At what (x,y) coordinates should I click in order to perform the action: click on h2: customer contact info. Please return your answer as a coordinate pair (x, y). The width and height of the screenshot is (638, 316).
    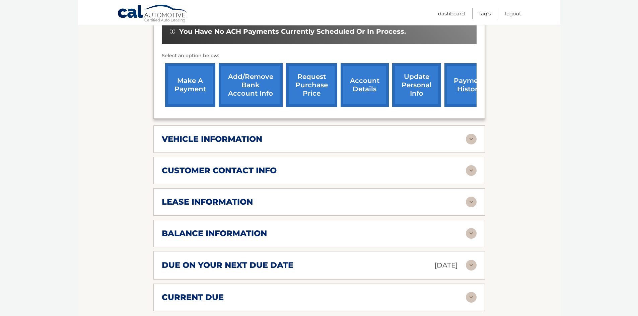
    Looking at the image, I should click on (219, 171).